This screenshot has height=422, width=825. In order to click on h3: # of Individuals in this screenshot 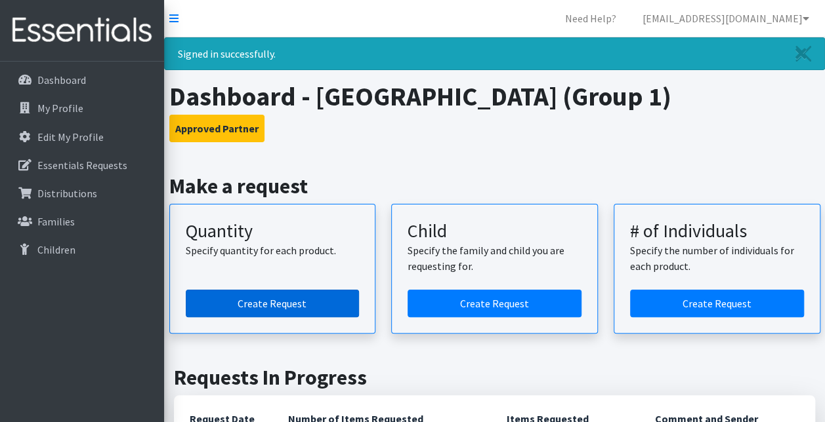, I will do `click(716, 232)`.